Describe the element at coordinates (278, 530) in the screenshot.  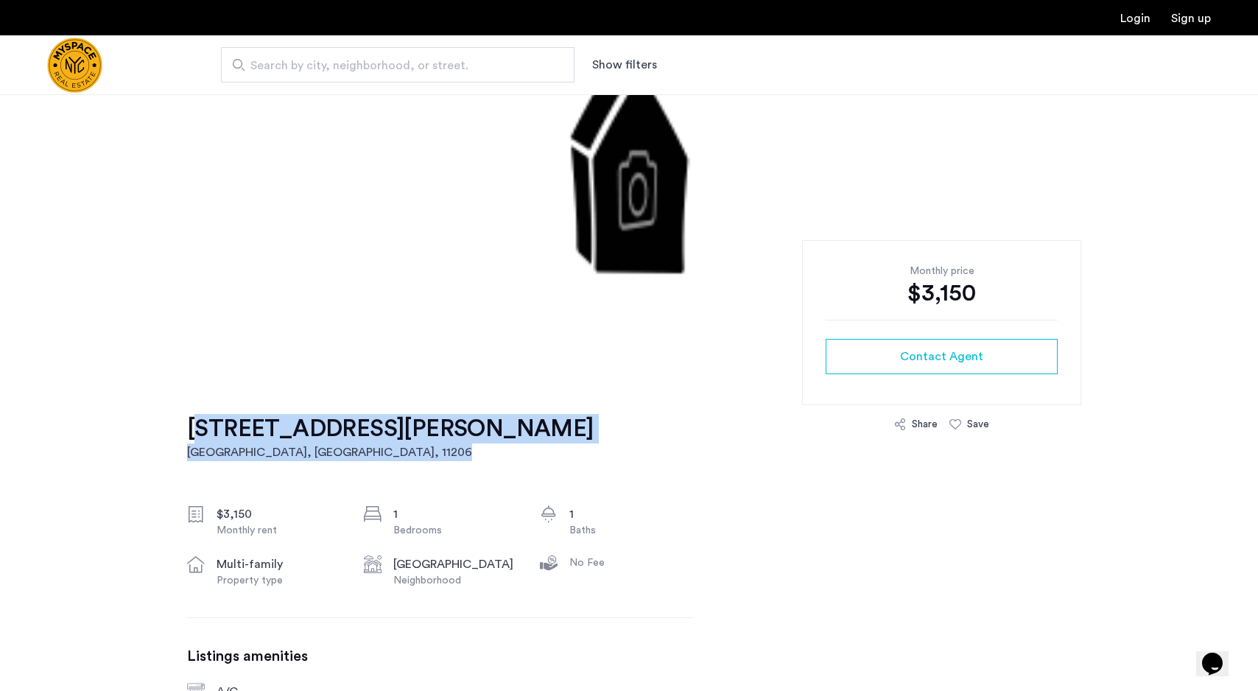
I see `div: Monthly rent` at that location.